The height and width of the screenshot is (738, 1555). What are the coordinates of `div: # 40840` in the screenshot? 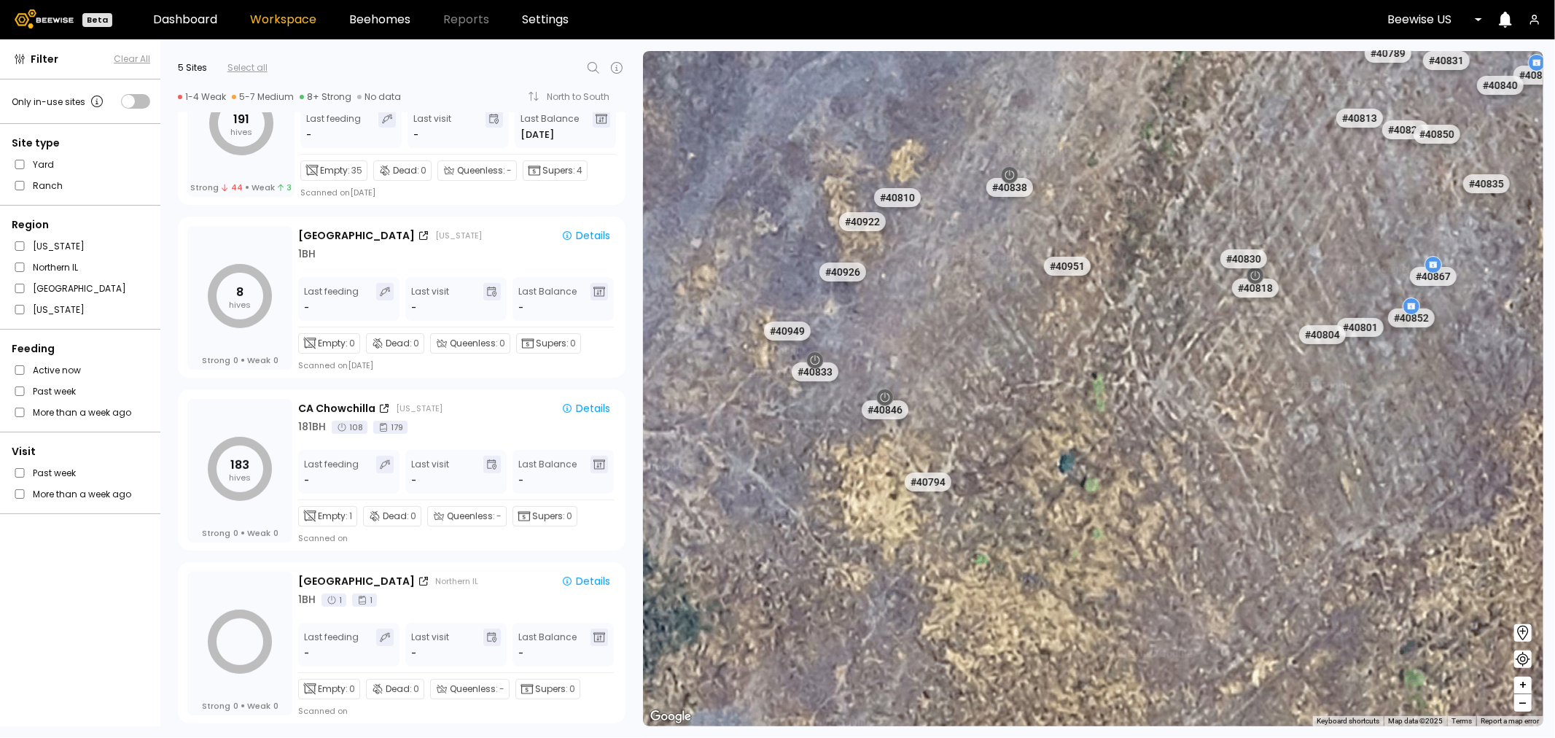 It's located at (1501, 85).